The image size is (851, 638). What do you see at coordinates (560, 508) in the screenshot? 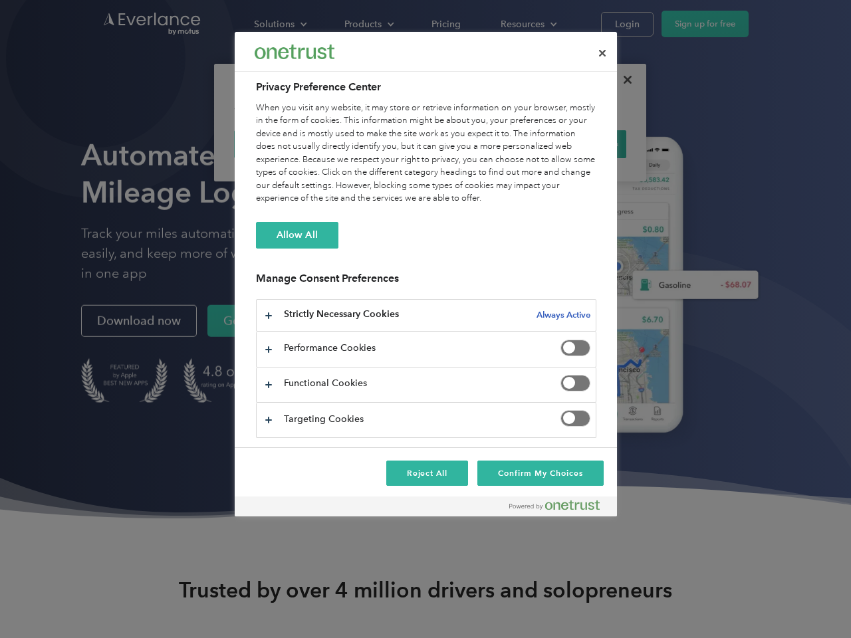
I see `a: Powered by OneTrust Opens in a new Tab` at bounding box center [560, 508].